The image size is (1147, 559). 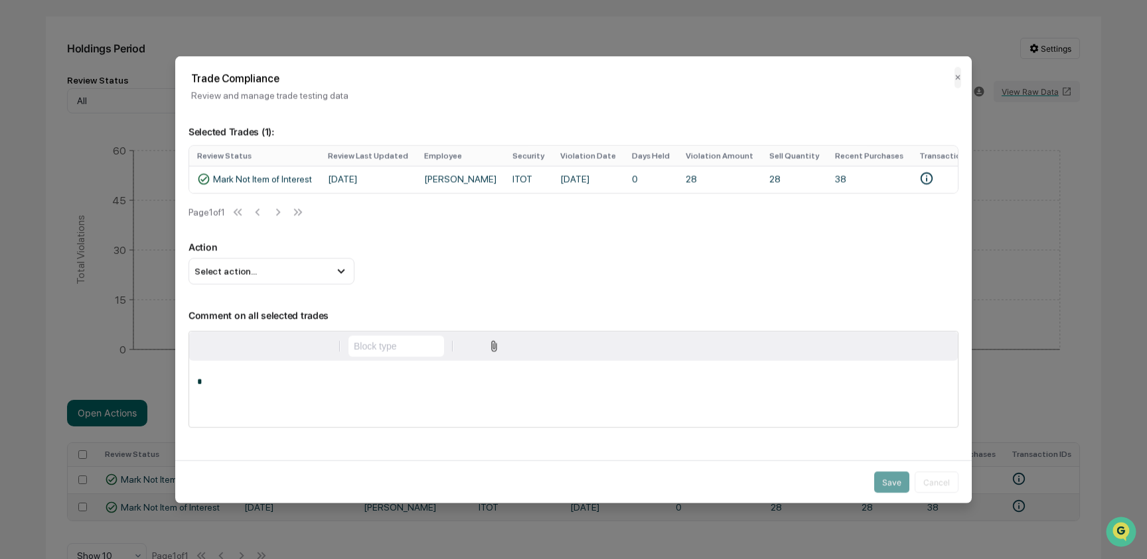 I want to click on td: ITOT, so click(x=528, y=179).